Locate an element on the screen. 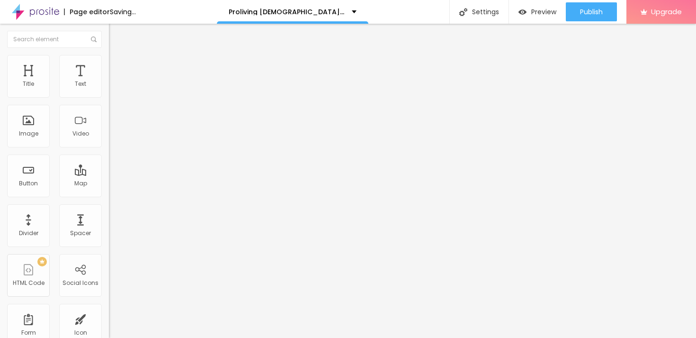  div: Form is located at coordinates (28, 332).